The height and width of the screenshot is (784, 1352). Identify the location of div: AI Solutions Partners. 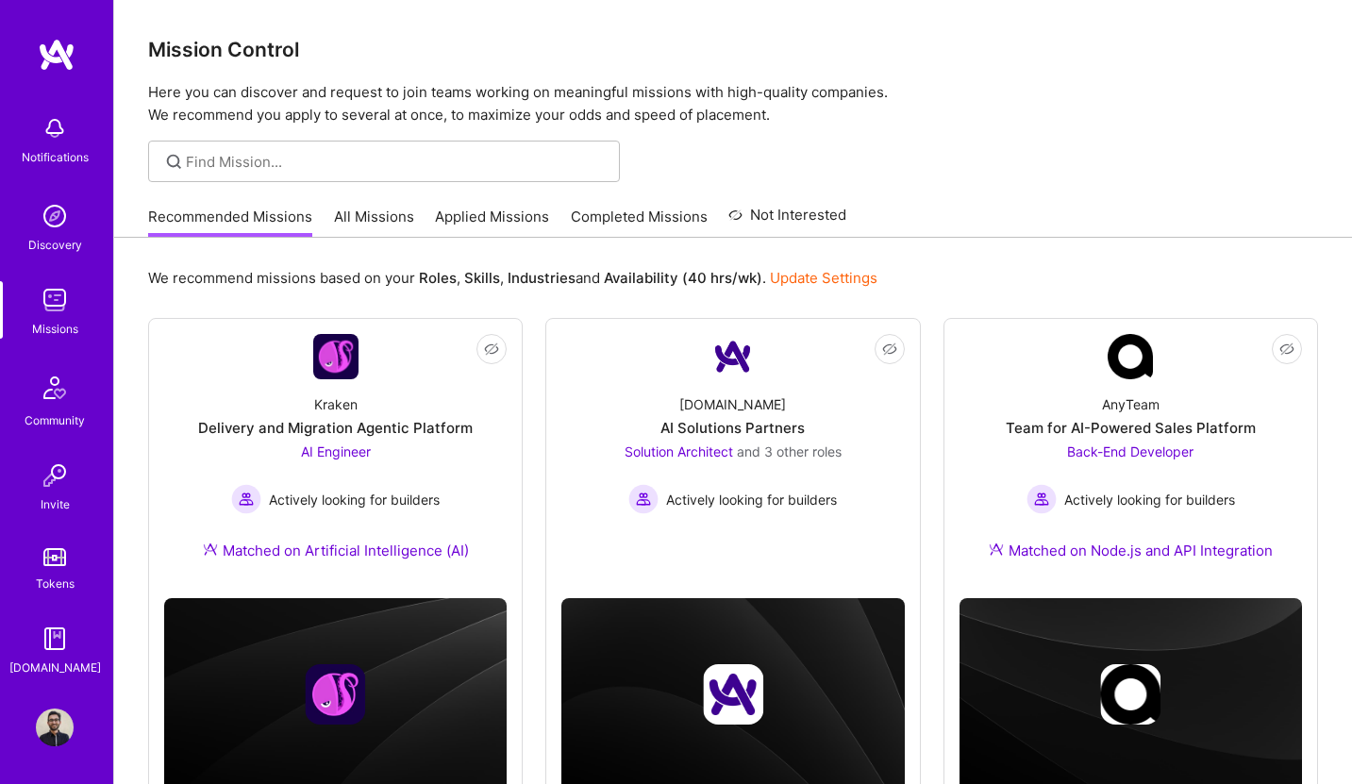
(732, 427).